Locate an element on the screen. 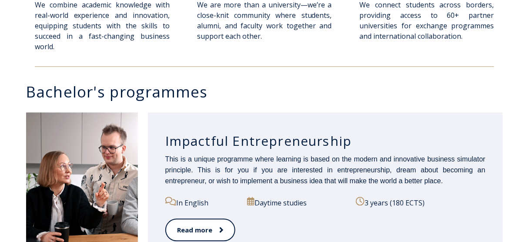 The image size is (529, 242). p: In English is located at coordinates (203, 203).